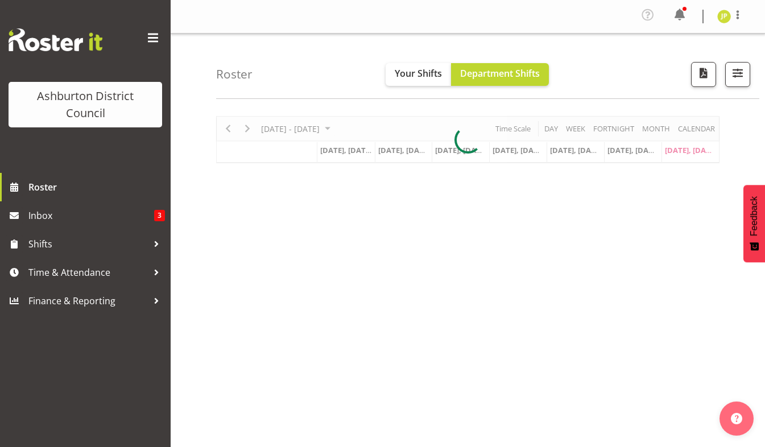 Image resolution: width=765 pixels, height=447 pixels. I want to click on button: Filter Shifts, so click(738, 75).